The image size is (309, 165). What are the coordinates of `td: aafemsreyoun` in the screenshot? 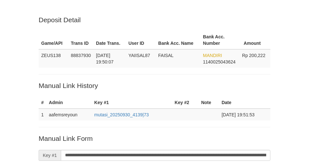 It's located at (69, 114).